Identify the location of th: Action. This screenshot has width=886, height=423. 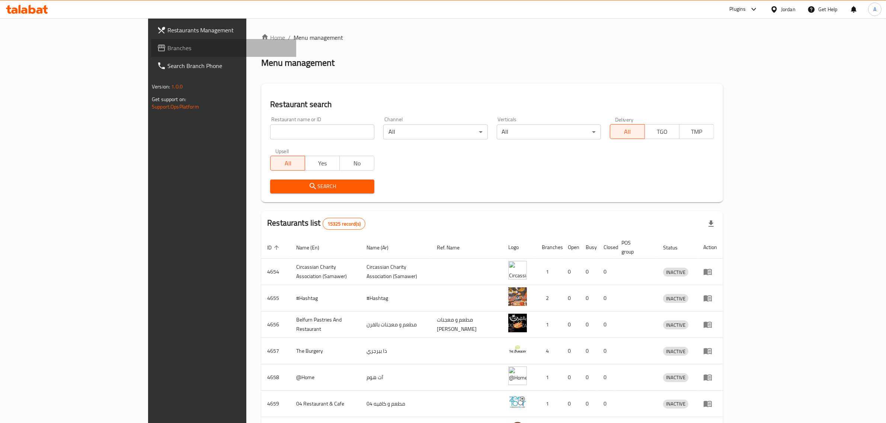
(710, 247).